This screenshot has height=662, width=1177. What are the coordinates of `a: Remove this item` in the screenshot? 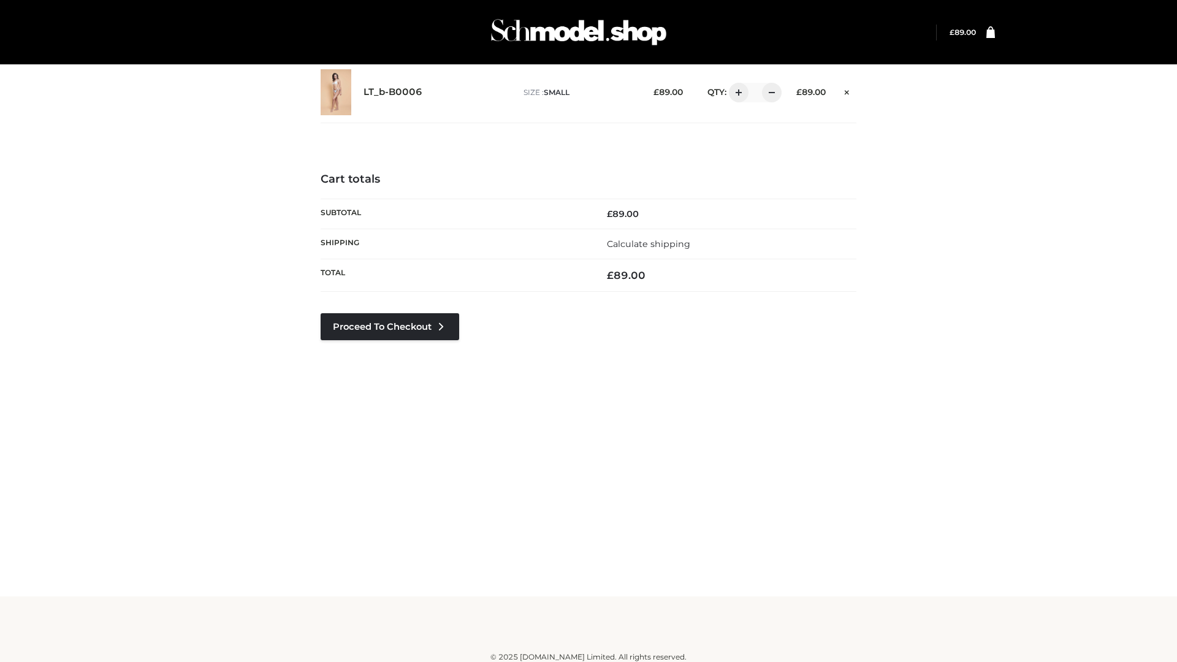 It's located at (848, 91).